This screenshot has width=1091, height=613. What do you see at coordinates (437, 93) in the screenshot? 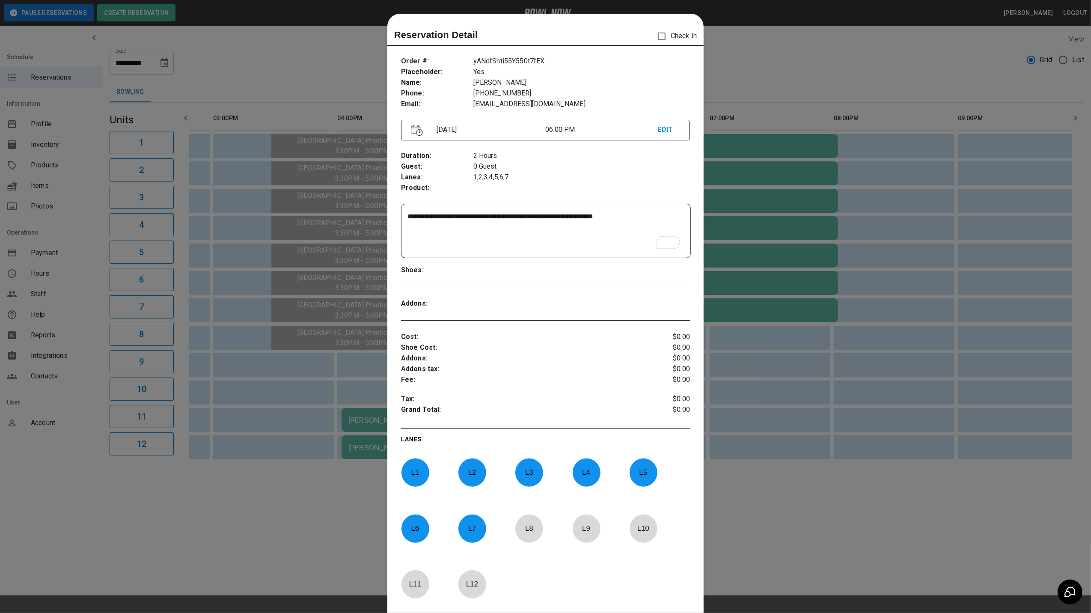
I see `p: Phone :` at bounding box center [437, 93].